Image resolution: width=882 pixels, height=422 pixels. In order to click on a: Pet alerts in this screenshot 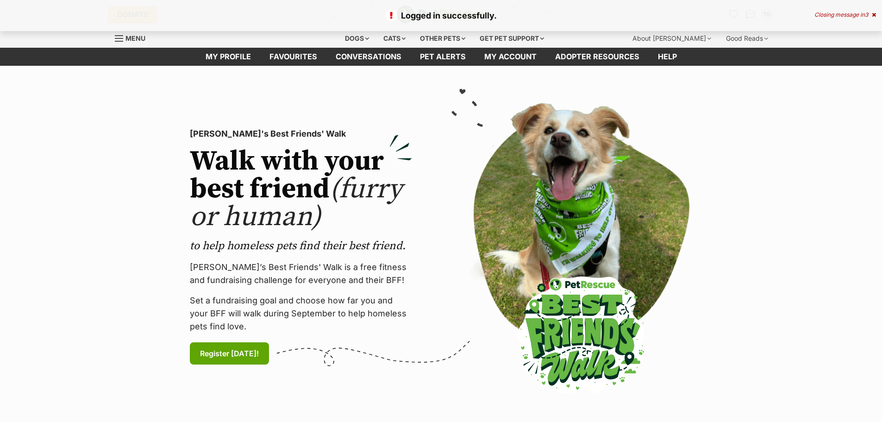, I will do `click(443, 56)`.